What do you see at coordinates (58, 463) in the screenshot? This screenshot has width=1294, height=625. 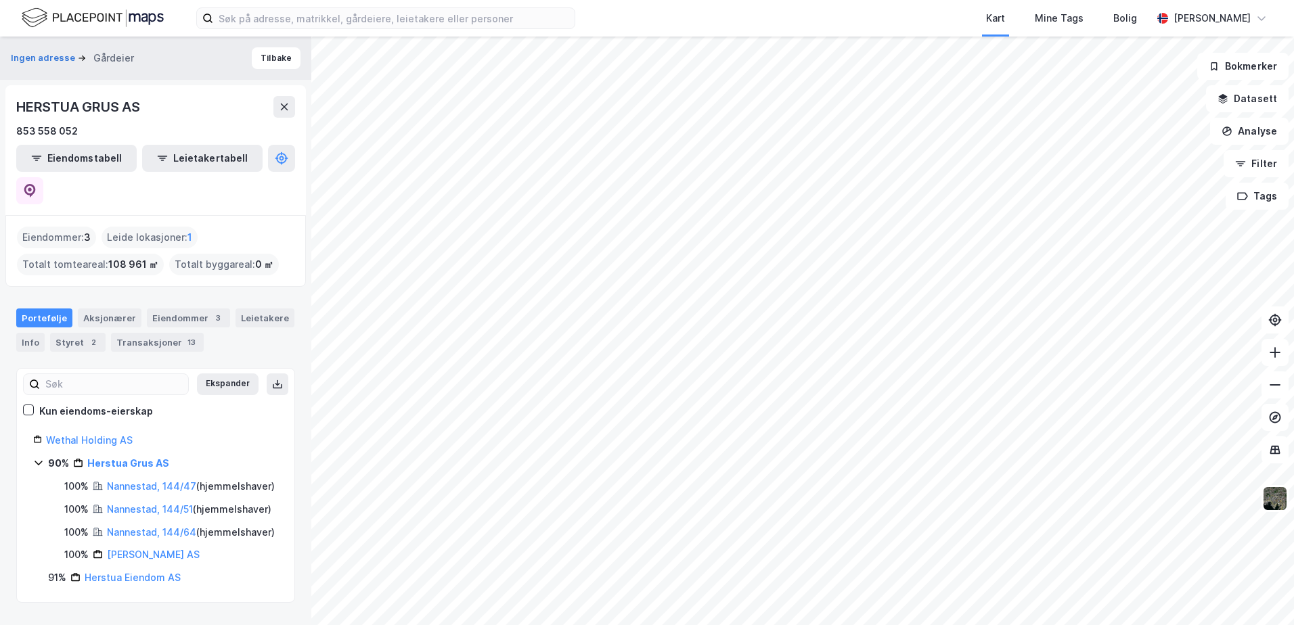 I see `div: 90%` at bounding box center [58, 463].